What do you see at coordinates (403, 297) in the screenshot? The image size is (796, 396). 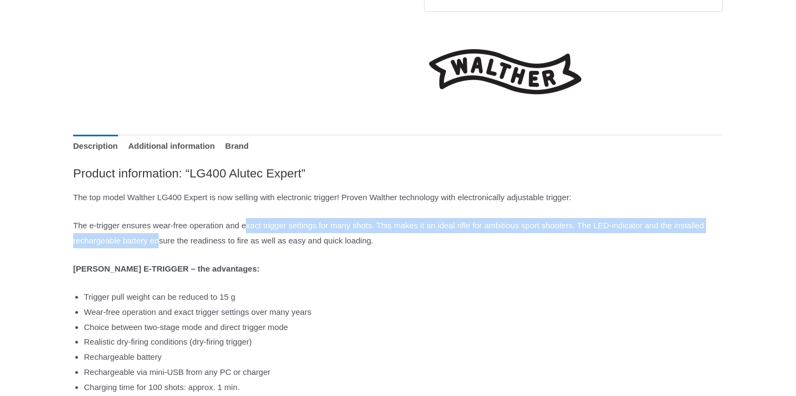 I see `li: Trigger pull weight can be reduced to 15 g` at bounding box center [403, 297].